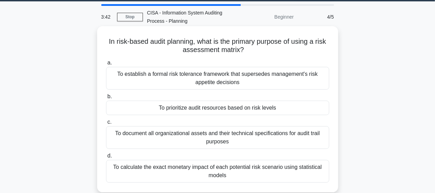  What do you see at coordinates (130, 17) in the screenshot?
I see `a: Stop` at bounding box center [130, 17].